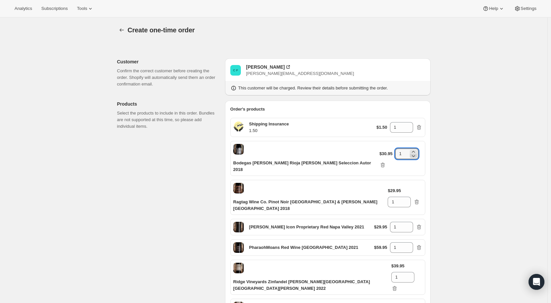  I want to click on button: Analytics, so click(23, 9).